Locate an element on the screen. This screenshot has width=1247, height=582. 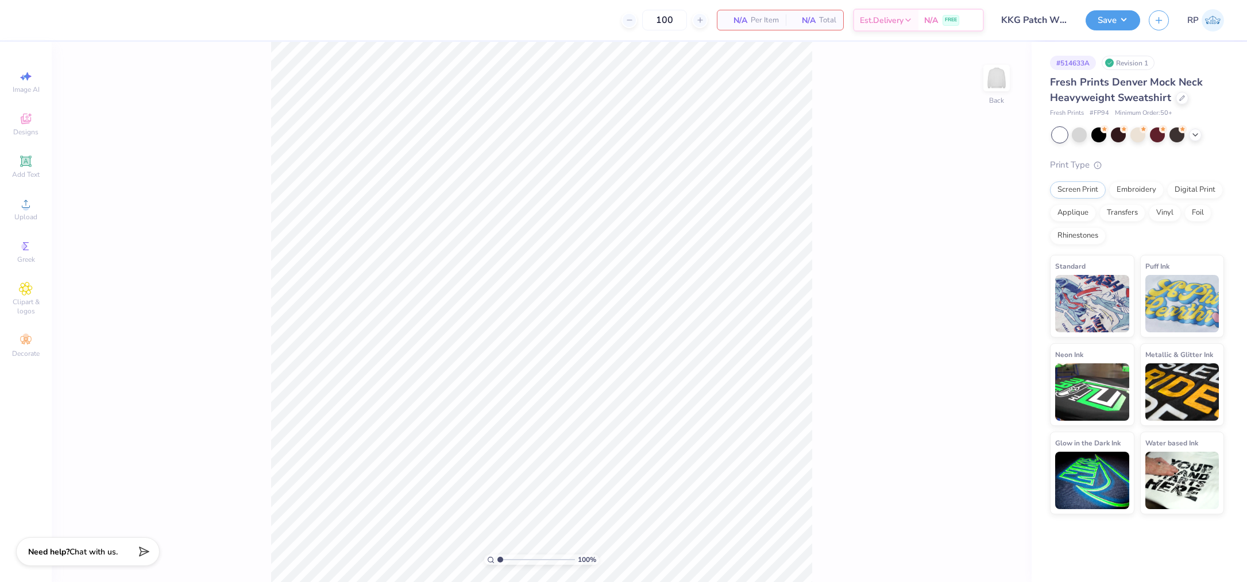
div: Vinyl is located at coordinates (1165, 213).